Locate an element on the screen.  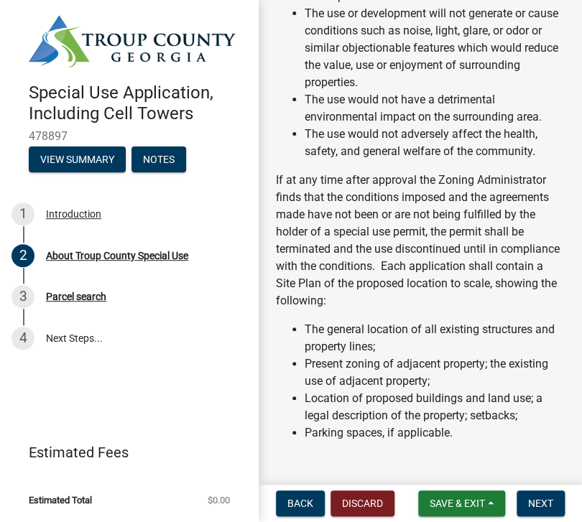
li: The general location of all existing structures and property lines; is located at coordinates (435, 338).